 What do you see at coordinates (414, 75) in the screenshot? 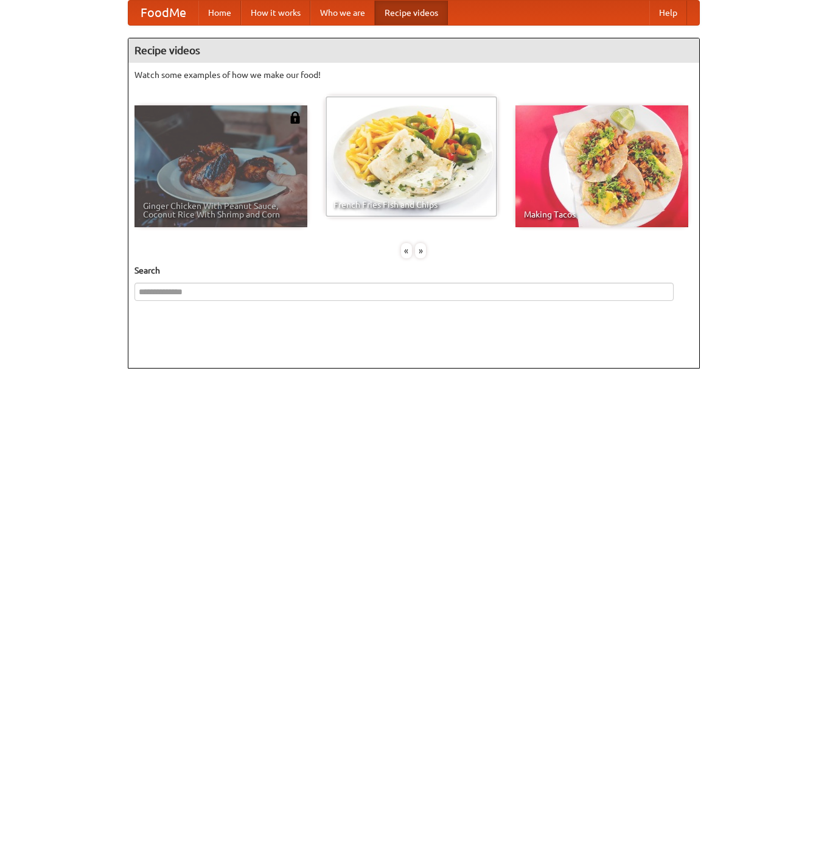
I see `p: Watch some examples of how we make our food!` at bounding box center [414, 75].